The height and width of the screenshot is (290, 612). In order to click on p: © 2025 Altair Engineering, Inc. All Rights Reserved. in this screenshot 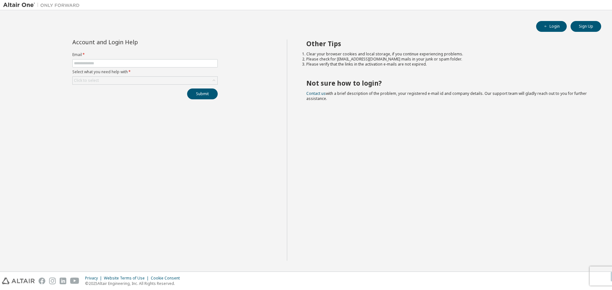, I will do `click(134, 284)`.